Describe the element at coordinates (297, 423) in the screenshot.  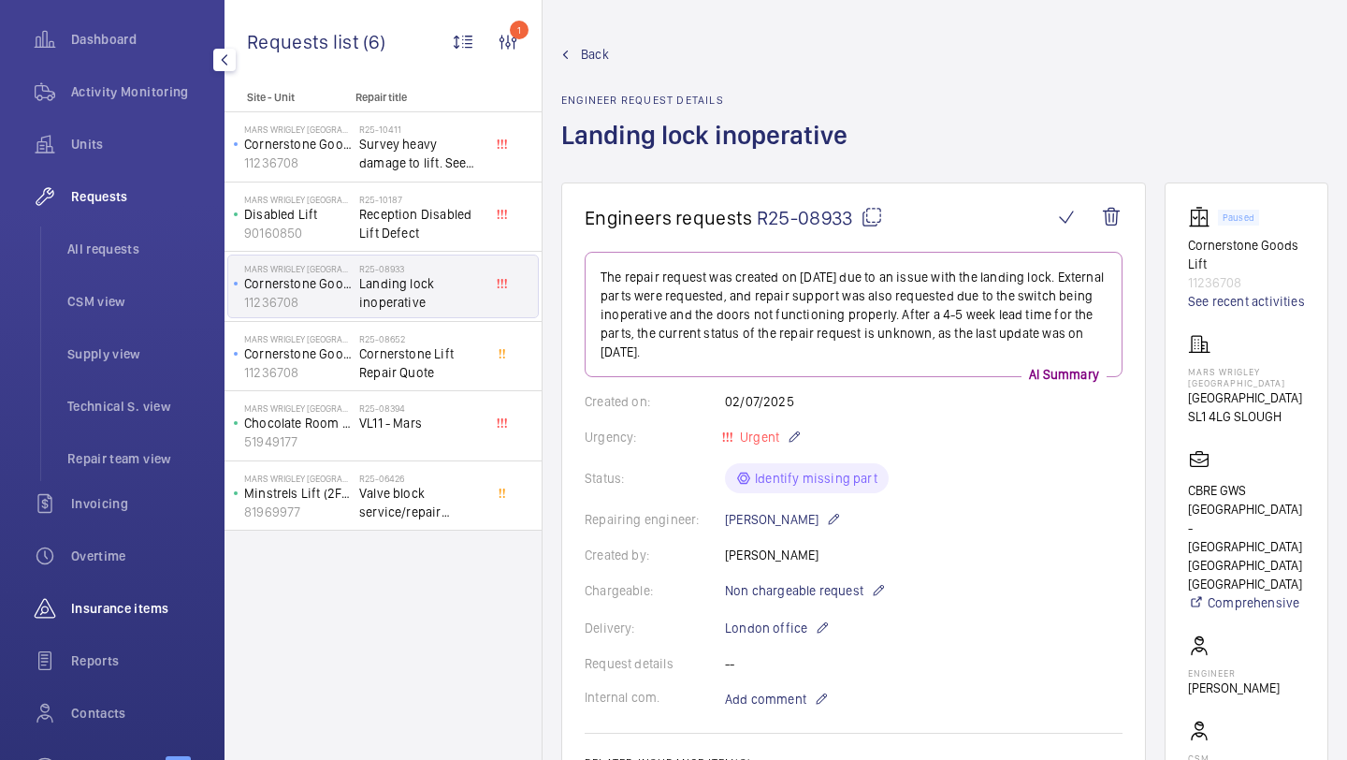
I see `p: Chocolate Room Lift (4FLR)` at that location.